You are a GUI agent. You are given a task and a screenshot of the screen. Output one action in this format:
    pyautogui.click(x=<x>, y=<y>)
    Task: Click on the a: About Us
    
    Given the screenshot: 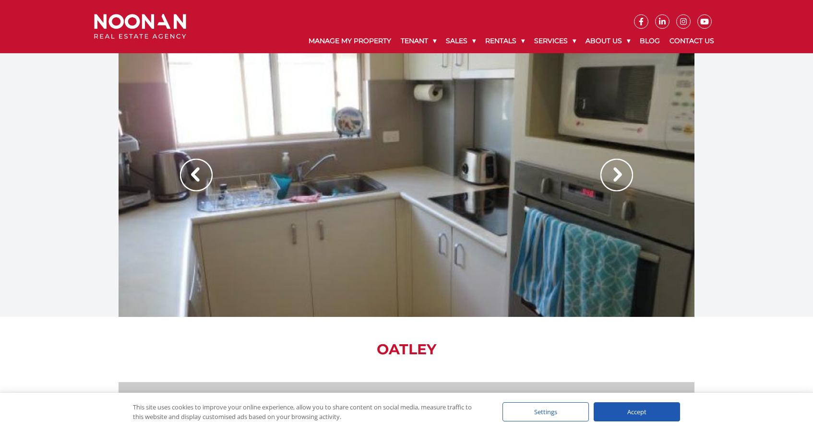 What is the action you would take?
    pyautogui.click(x=608, y=41)
    